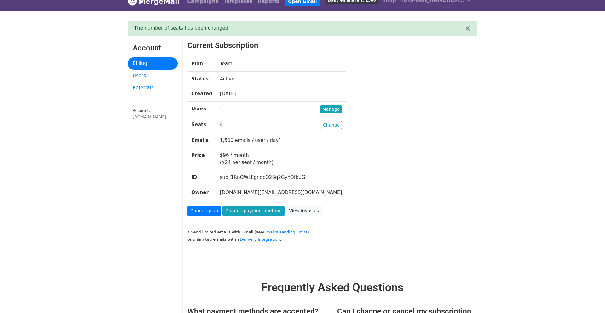 The image size is (605, 313). I want to click on div: The number of seats has been changed, so click(299, 28).